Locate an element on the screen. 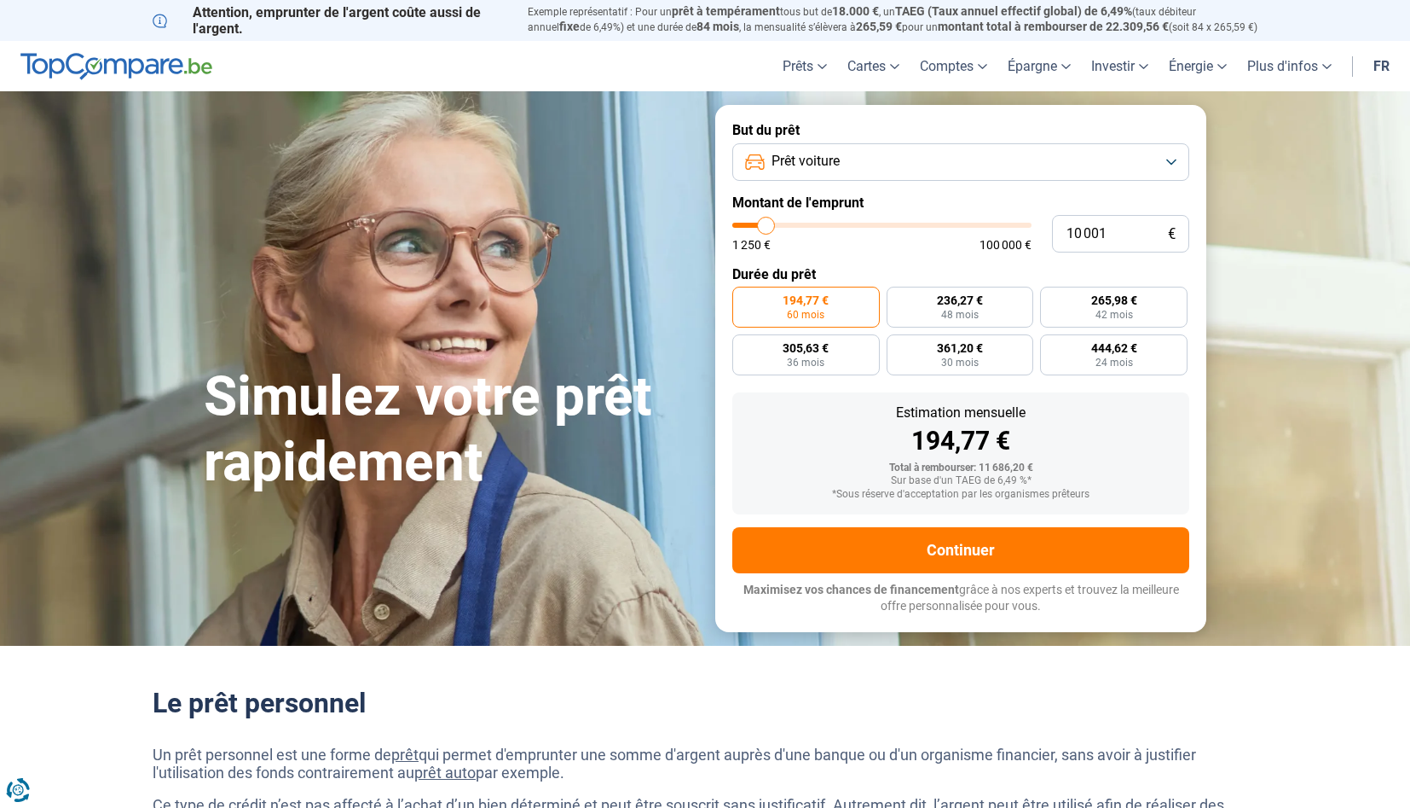 The width and height of the screenshot is (1410, 808). span: 42 mois is located at coordinates (1115, 315).